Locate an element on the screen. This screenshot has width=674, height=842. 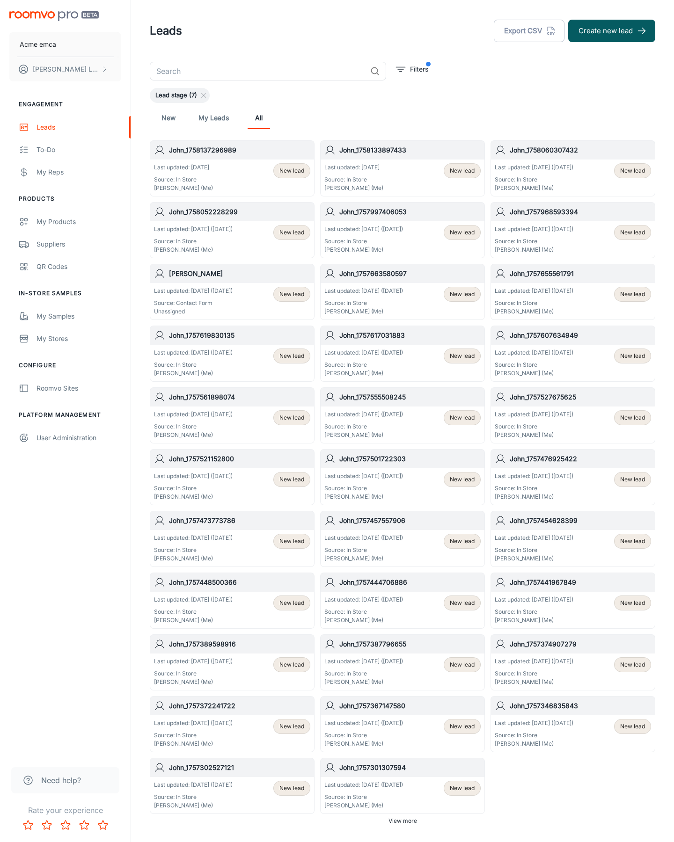
div: My Products is located at coordinates (79, 222).